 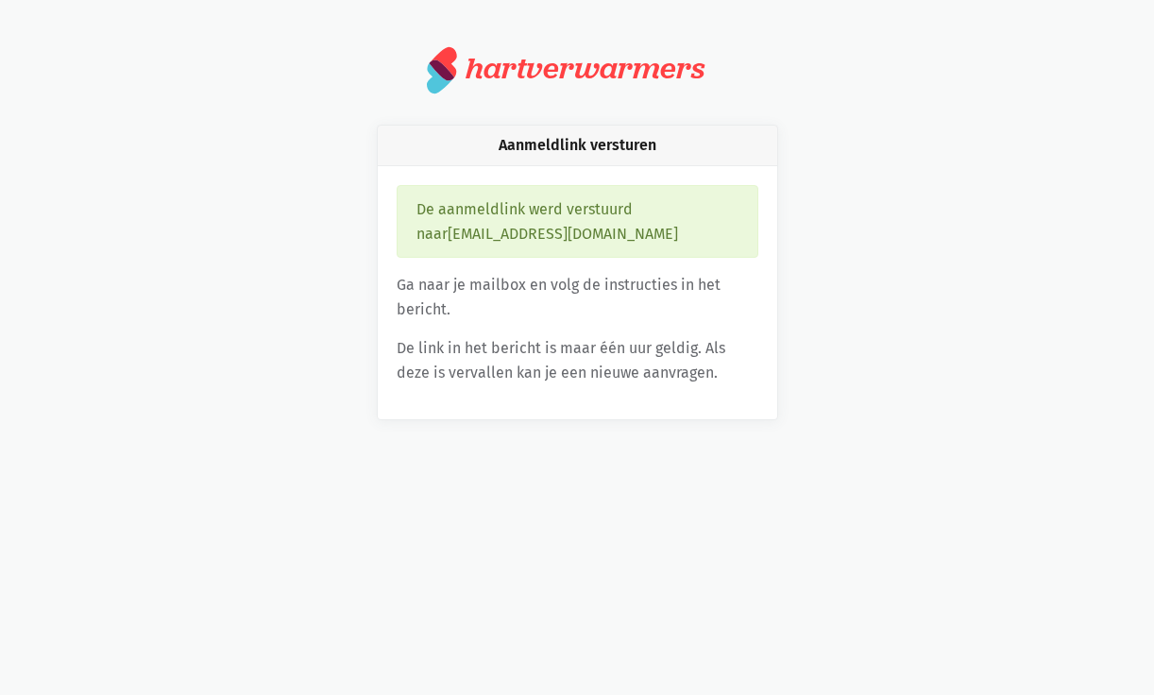 What do you see at coordinates (442, 70) in the screenshot?
I see `img: logo.svg` at bounding box center [442, 70].